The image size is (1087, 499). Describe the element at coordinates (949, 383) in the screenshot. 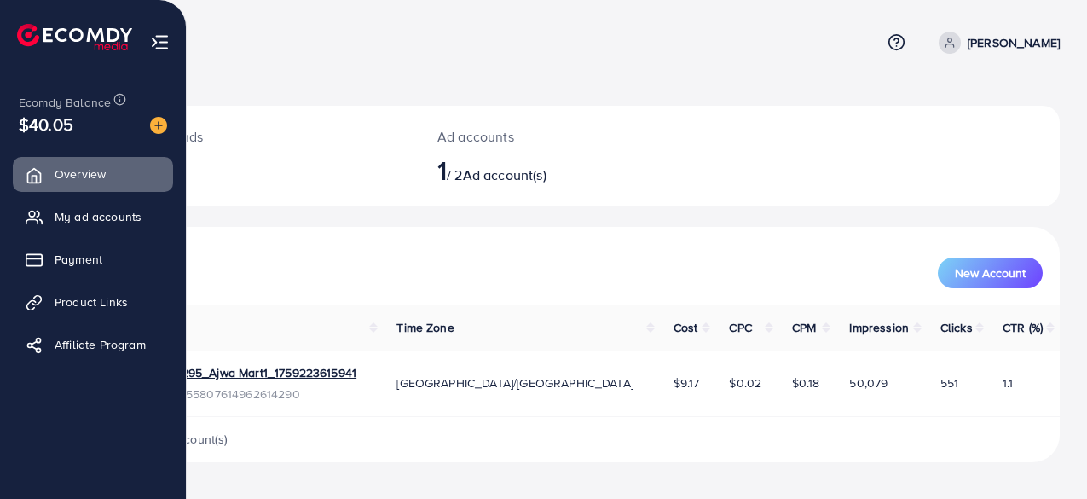

I see `span: 551` at that location.